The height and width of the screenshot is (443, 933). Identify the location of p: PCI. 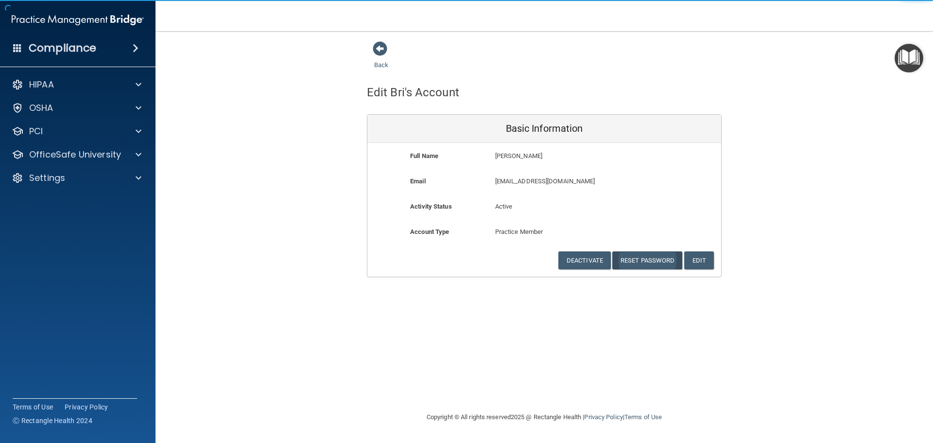
(36, 131).